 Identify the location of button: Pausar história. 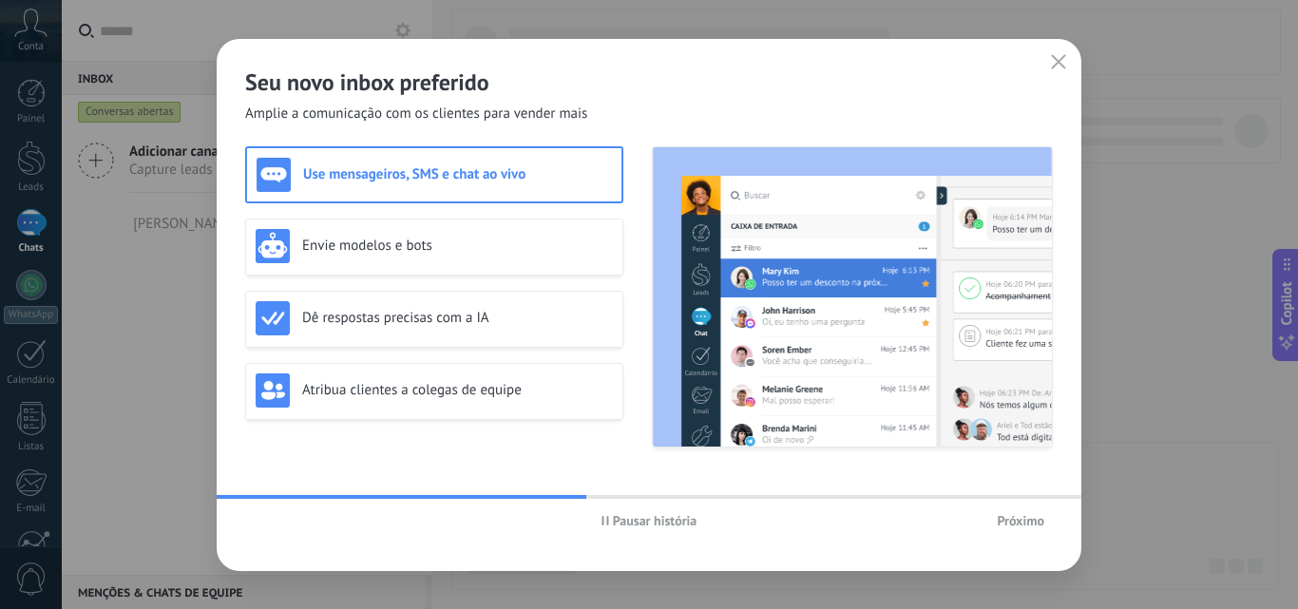
(649, 521).